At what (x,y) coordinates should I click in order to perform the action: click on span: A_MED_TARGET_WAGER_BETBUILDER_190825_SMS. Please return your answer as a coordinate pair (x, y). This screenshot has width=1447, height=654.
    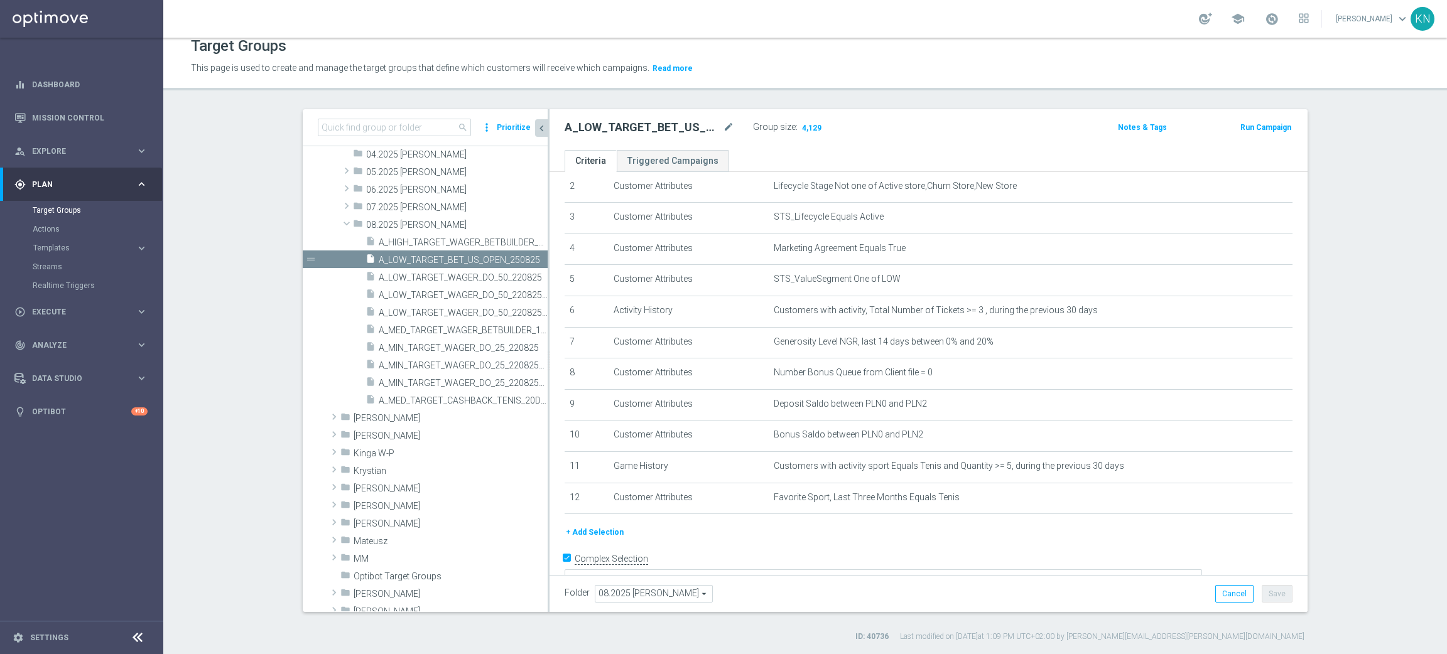
    Looking at the image, I should click on (463, 330).